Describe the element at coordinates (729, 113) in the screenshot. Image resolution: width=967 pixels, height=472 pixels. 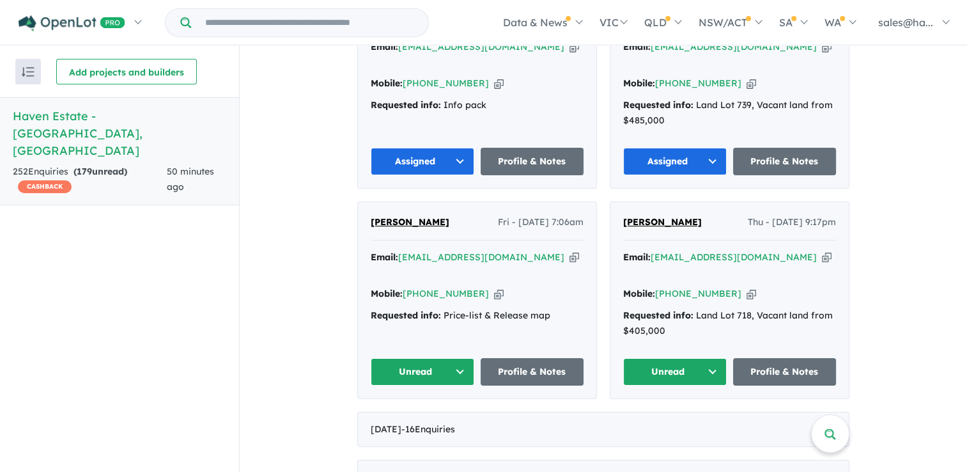
I see `div: Land Lot 739, Vacant land from $485,000` at that location.